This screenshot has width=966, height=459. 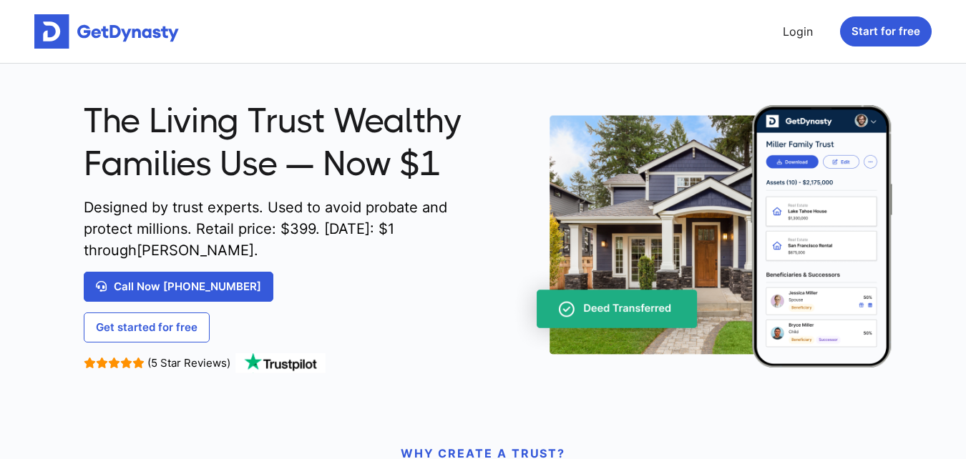 I want to click on span: Designed by trust experts. Used to avoid probate and protect millions. Retail price: $ 399 . [DAT..., so click(x=291, y=229).